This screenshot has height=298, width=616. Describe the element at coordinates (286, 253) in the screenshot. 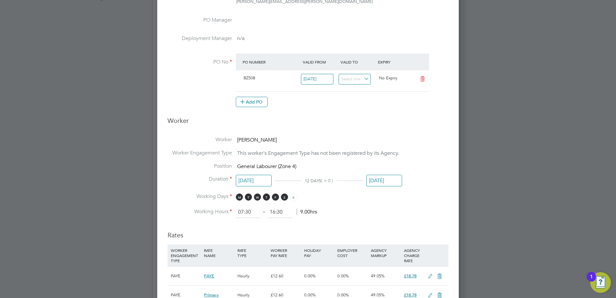

I see `div: WORKER PAY RATE` at that location.